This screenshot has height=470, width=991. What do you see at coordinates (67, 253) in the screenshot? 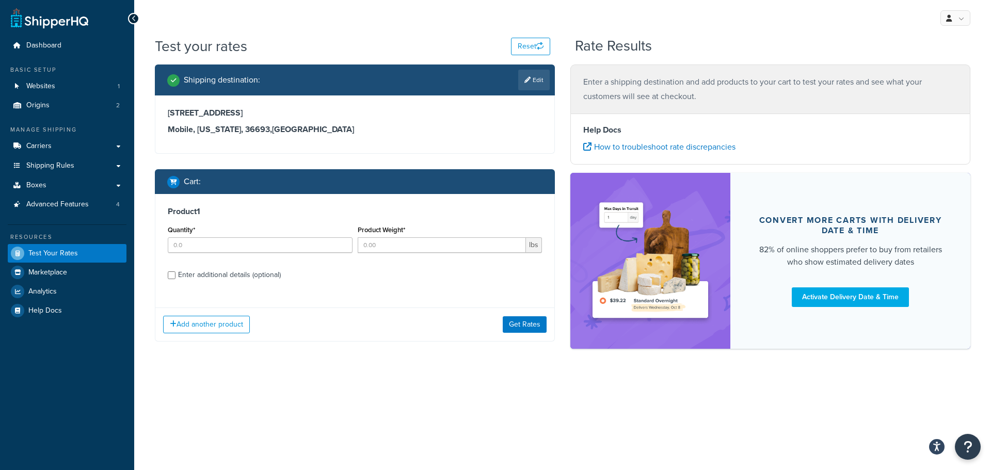
I see `li: Test Your Rates` at bounding box center [67, 253].